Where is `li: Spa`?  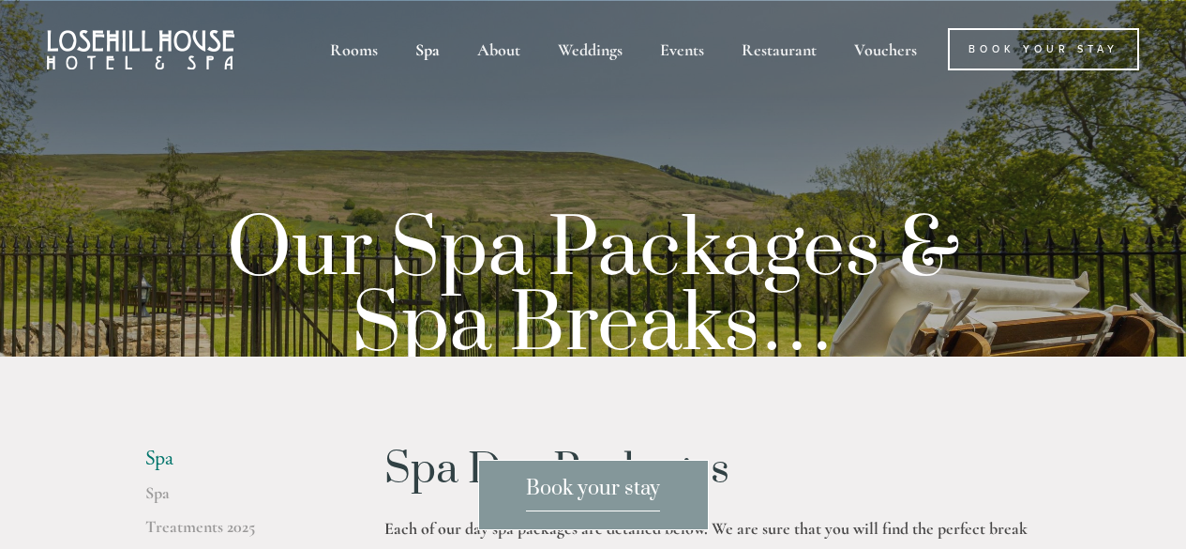
li: Spa is located at coordinates (234, 459).